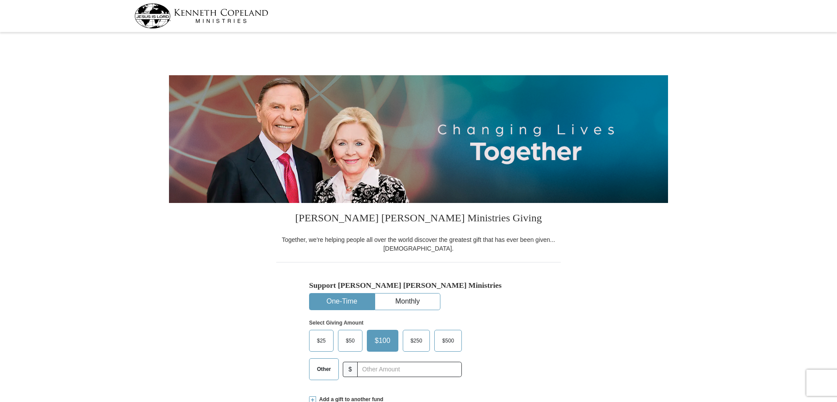 The image size is (837, 402). What do you see at coordinates (342, 302) in the screenshot?
I see `button: One-Time` at bounding box center [342, 302].